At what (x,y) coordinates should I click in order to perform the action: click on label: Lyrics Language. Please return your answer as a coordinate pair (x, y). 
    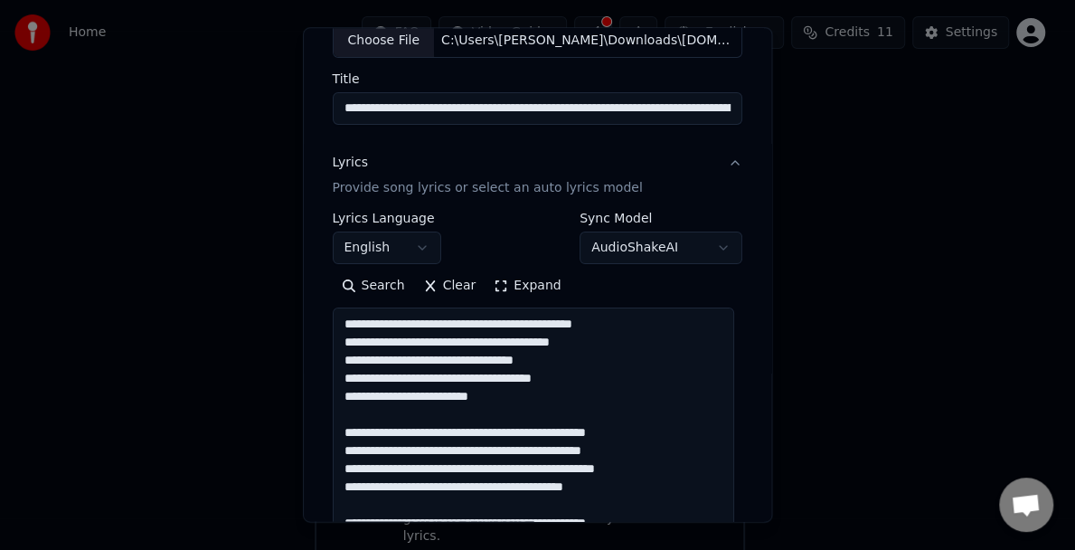
    Looking at the image, I should click on (387, 218).